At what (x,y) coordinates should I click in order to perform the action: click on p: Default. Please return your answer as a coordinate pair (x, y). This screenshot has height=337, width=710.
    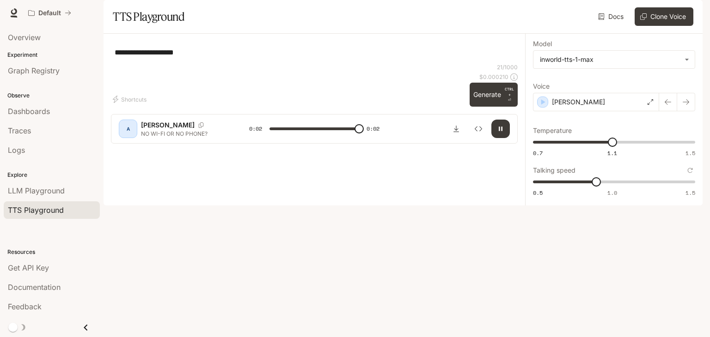
    Looking at the image, I should click on (49, 13).